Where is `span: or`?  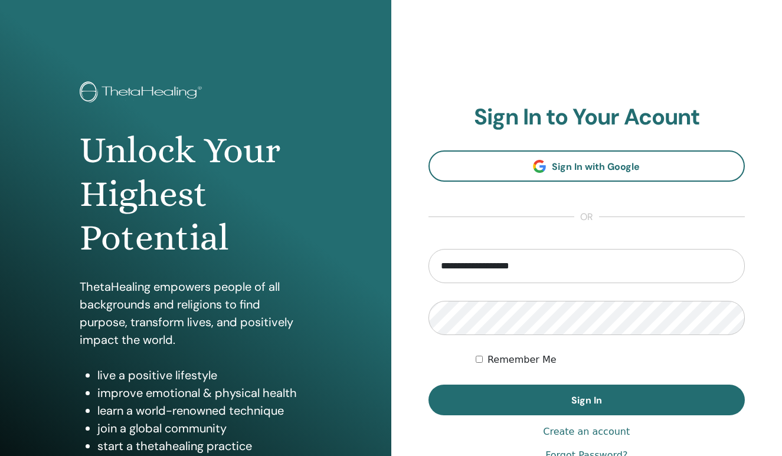
span: or is located at coordinates (587, 217).